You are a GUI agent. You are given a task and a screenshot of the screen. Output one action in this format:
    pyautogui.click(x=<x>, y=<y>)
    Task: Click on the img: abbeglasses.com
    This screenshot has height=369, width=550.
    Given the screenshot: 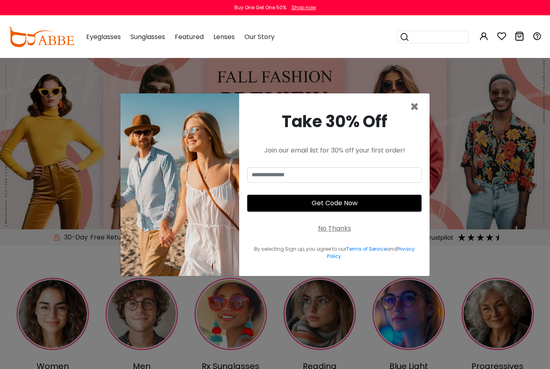 What is the action you would take?
    pyautogui.click(x=41, y=37)
    